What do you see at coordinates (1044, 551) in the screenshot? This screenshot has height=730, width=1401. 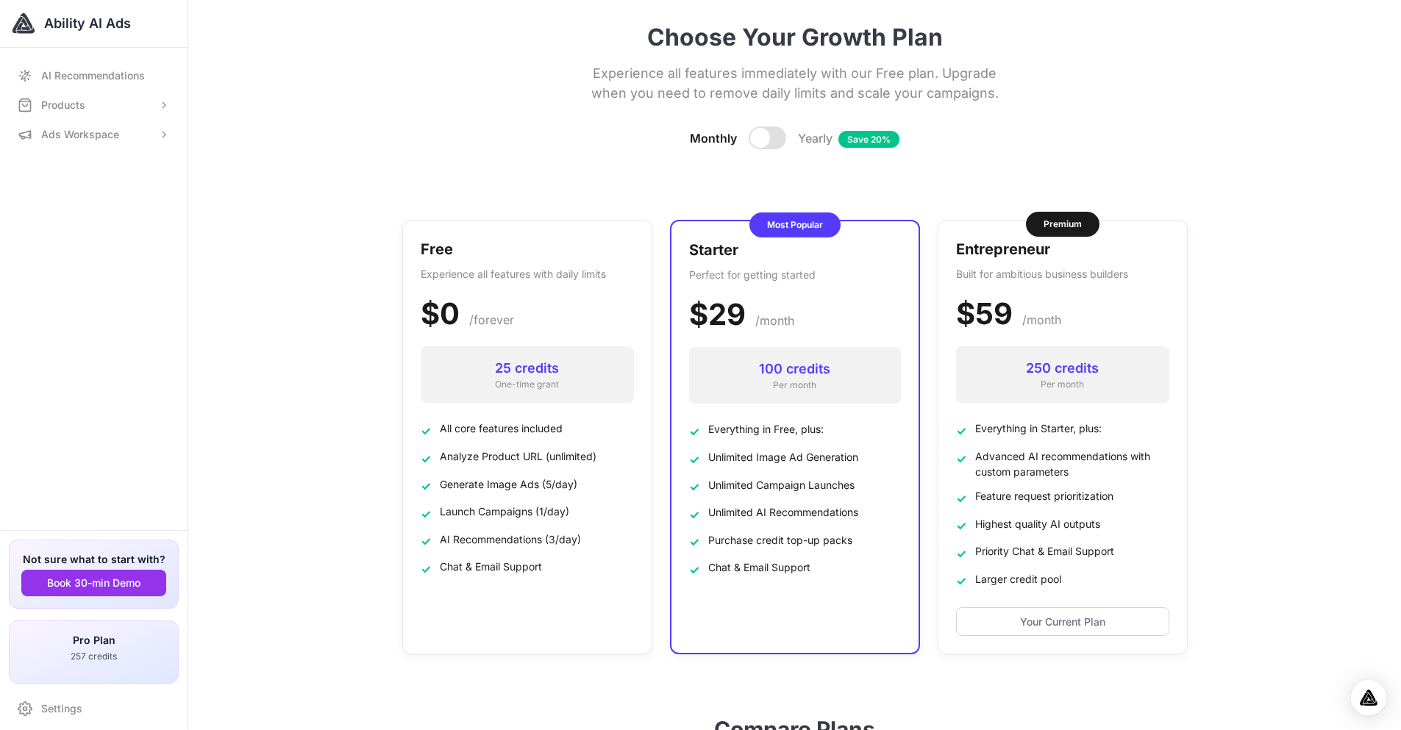 I see `span: Priority Chat & Email Support` at bounding box center [1044, 551].